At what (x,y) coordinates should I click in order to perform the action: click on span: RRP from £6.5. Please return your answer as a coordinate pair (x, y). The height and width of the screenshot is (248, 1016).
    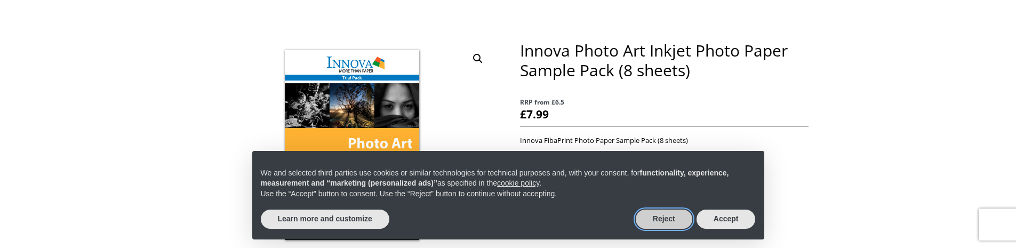
    Looking at the image, I should click on (664, 102).